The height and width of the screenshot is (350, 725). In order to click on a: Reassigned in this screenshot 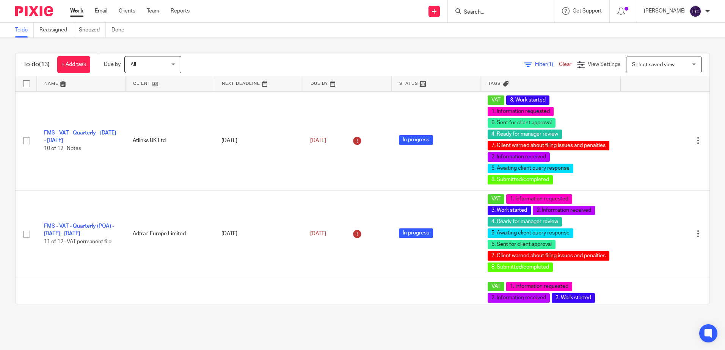, I will do `click(56, 30)`.